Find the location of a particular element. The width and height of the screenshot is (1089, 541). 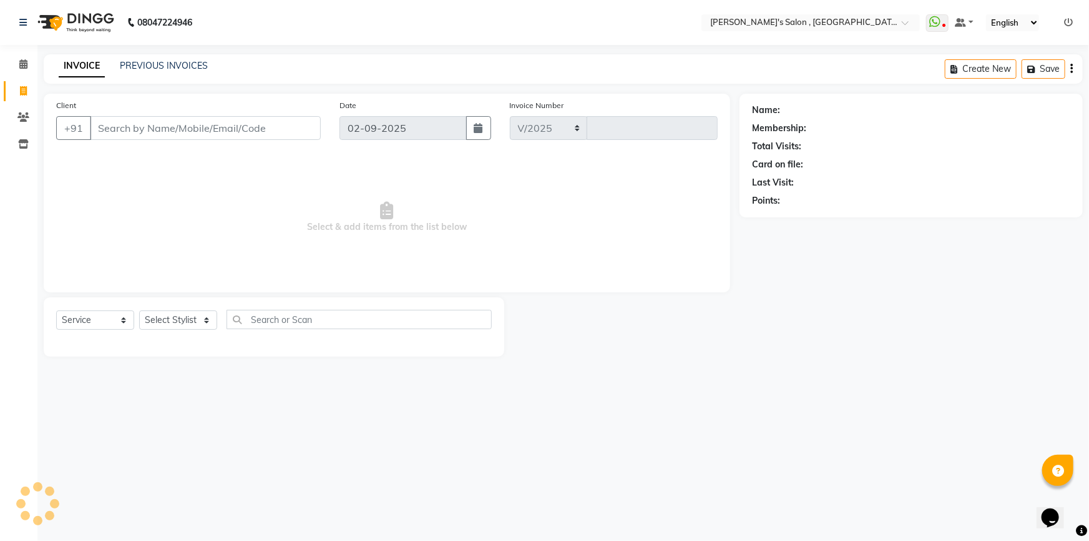

a: INVOICE is located at coordinates (82, 66).